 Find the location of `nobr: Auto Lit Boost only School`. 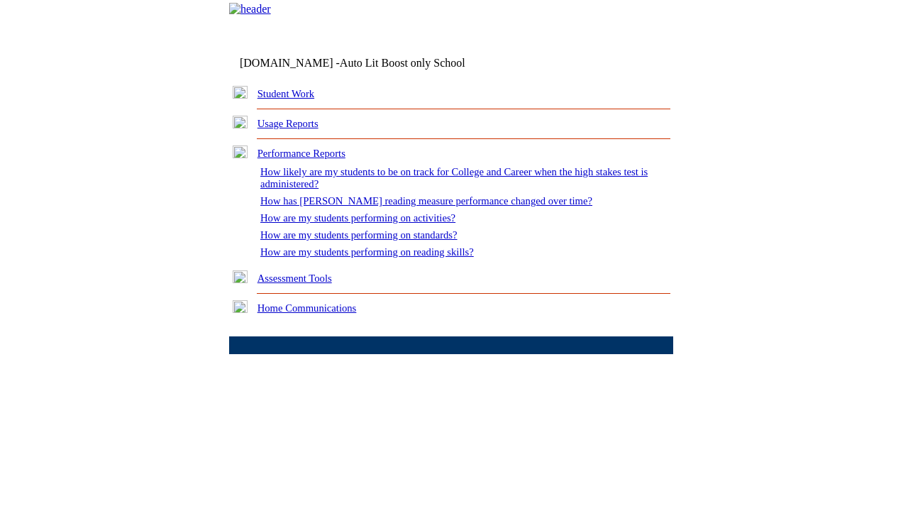

nobr: Auto Lit Boost only School is located at coordinates (402, 62).